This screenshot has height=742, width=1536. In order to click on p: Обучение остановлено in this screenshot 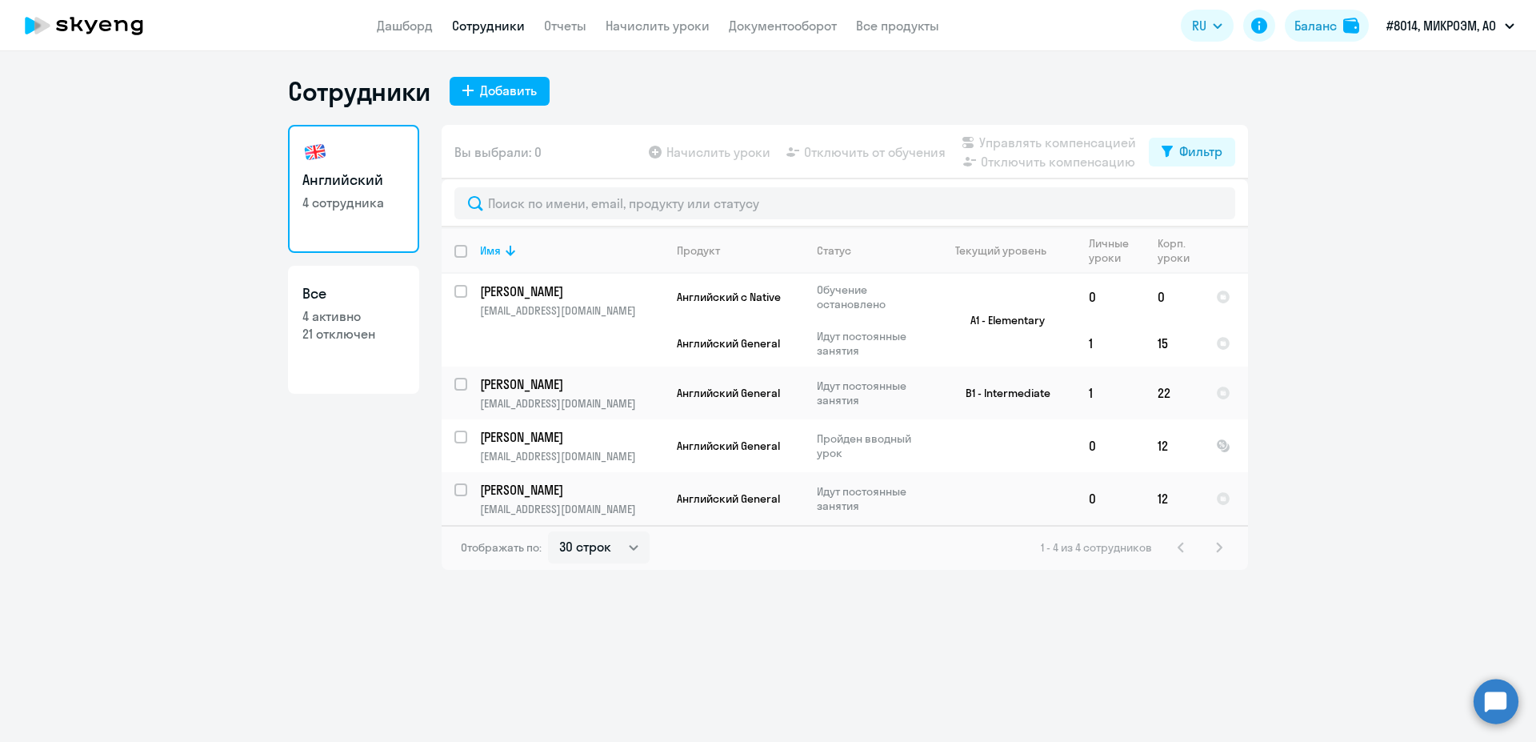, I will do `click(871, 297)`.